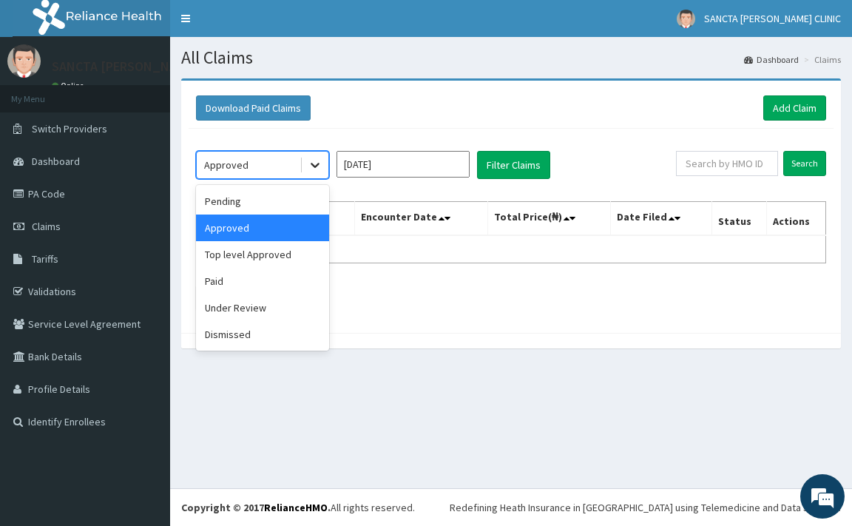  I want to click on a: Dashboard, so click(771, 59).